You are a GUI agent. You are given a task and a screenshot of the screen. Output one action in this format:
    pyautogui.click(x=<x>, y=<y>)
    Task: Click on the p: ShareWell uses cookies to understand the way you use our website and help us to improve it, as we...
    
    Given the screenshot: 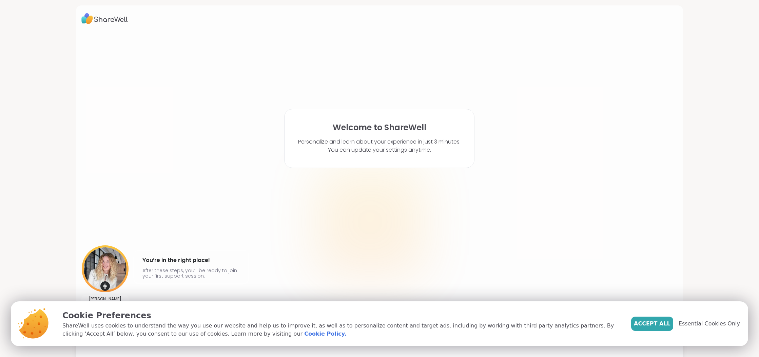 What is the action you would take?
    pyautogui.click(x=341, y=330)
    